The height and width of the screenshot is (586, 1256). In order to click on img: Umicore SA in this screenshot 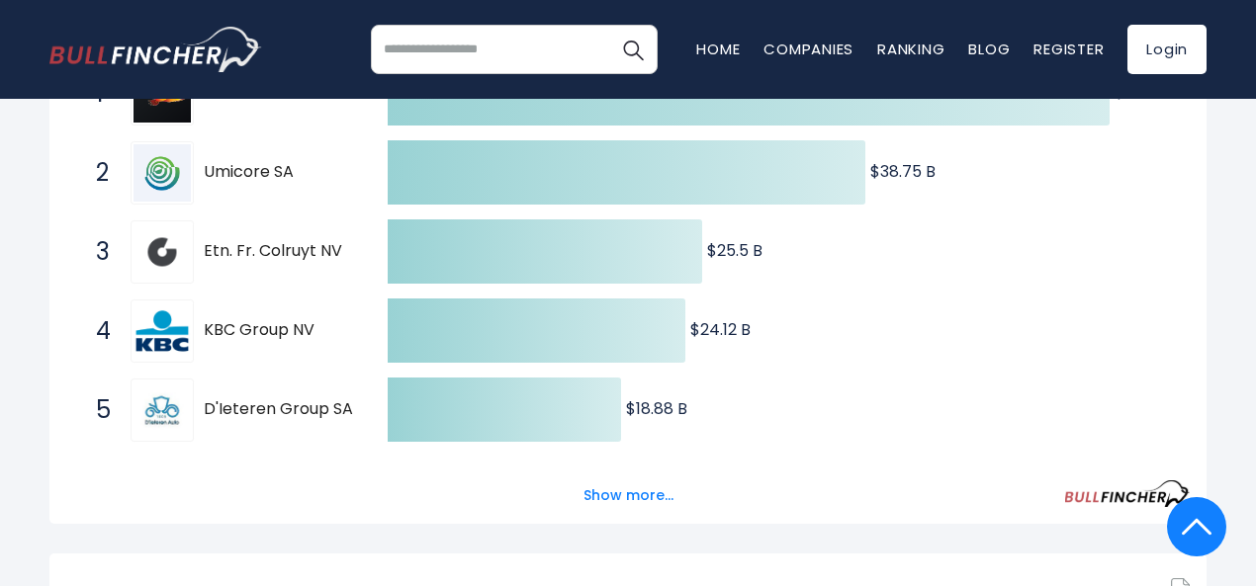, I will do `click(162, 173)`.